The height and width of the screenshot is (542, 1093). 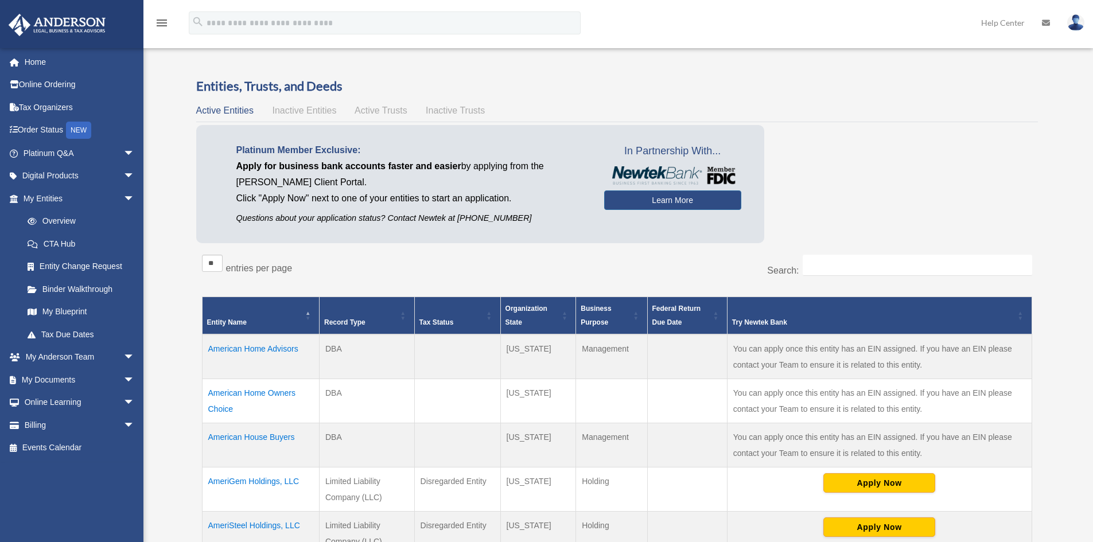 What do you see at coordinates (879, 316) in the screenshot?
I see `th: Try Newtek Bank : Activate to sort` at bounding box center [879, 316].